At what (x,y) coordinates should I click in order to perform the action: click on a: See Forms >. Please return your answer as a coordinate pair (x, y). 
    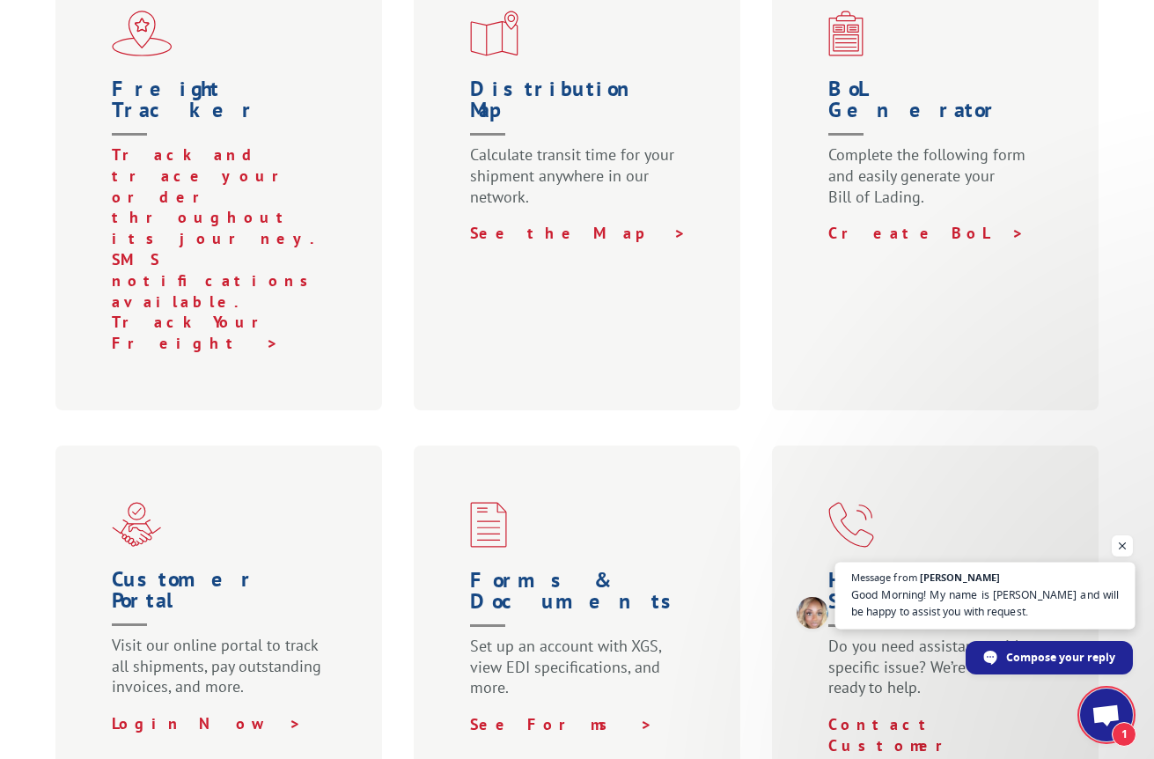
    Looking at the image, I should click on (562, 724).